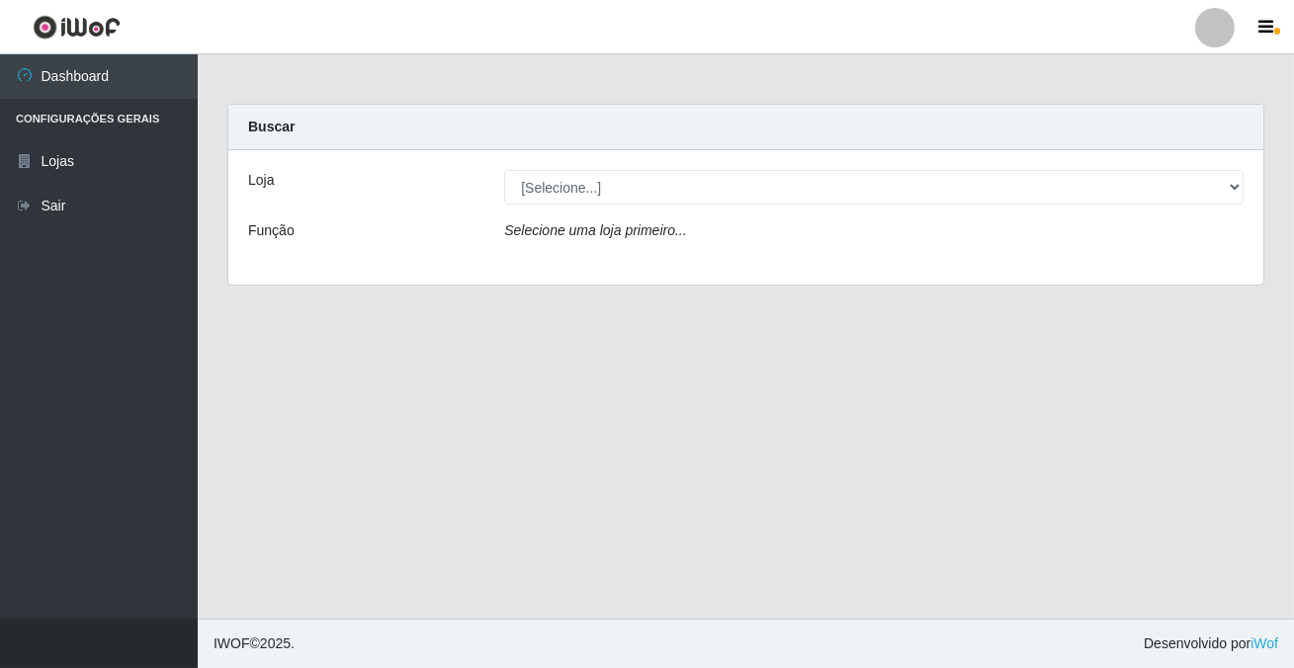 This screenshot has width=1294, height=668. Describe the element at coordinates (271, 127) in the screenshot. I see `strong: Buscar` at that location.